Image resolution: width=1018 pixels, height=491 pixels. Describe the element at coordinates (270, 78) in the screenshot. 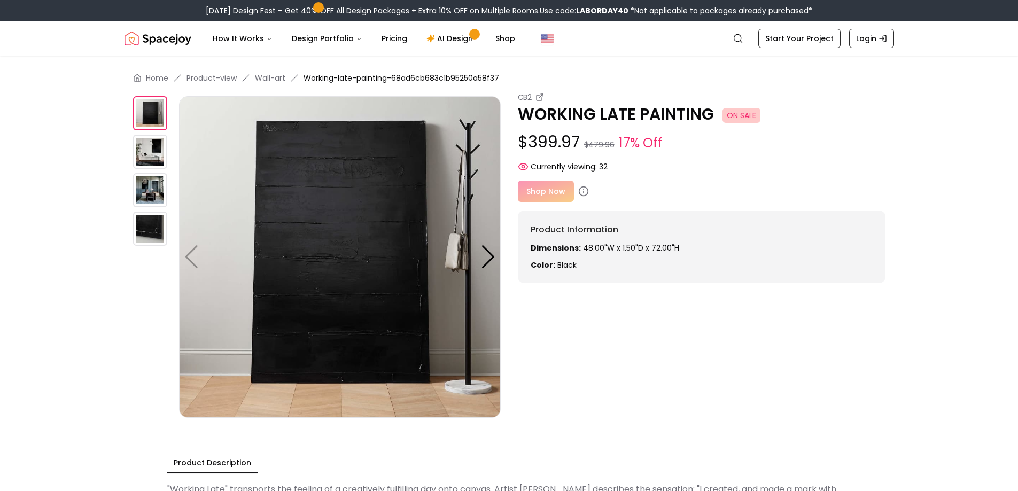

I see `a: Wall-art` at that location.